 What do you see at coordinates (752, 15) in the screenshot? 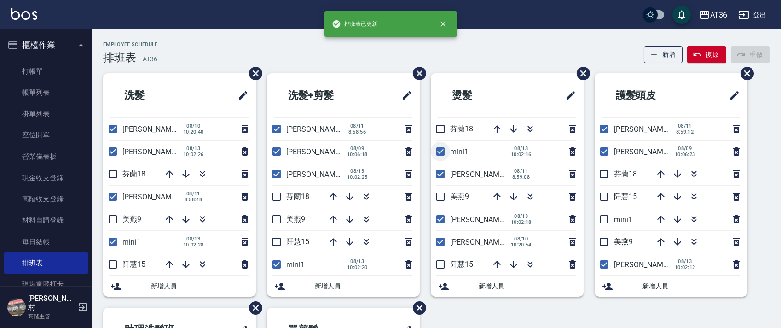
I see `button: 登出` at bounding box center [752, 15].